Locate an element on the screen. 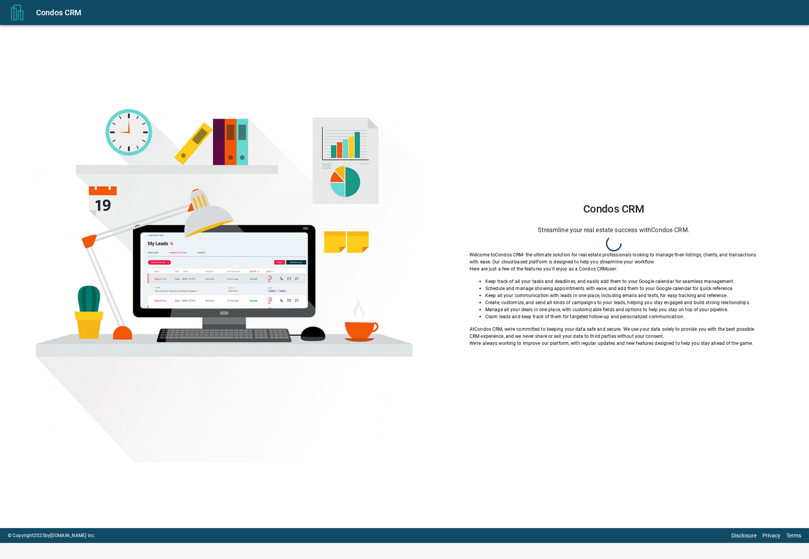 The width and height of the screenshot is (809, 559). p: Keep all your communication with leads in one place, including emails and texts, for easy trackin... is located at coordinates (621, 296).